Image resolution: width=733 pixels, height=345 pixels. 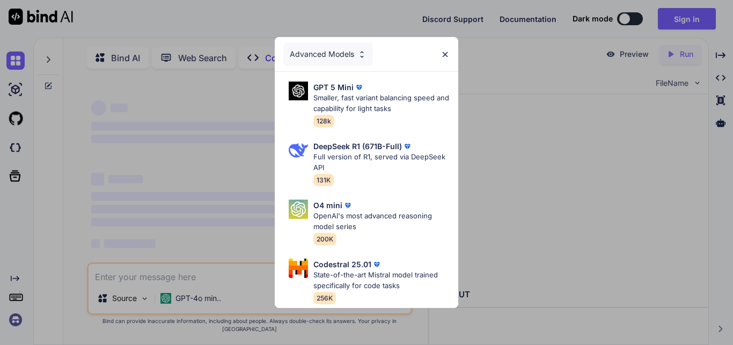 What do you see at coordinates (357, 146) in the screenshot?
I see `p: DeepSeek R1 (671B-Full)` at bounding box center [357, 146].